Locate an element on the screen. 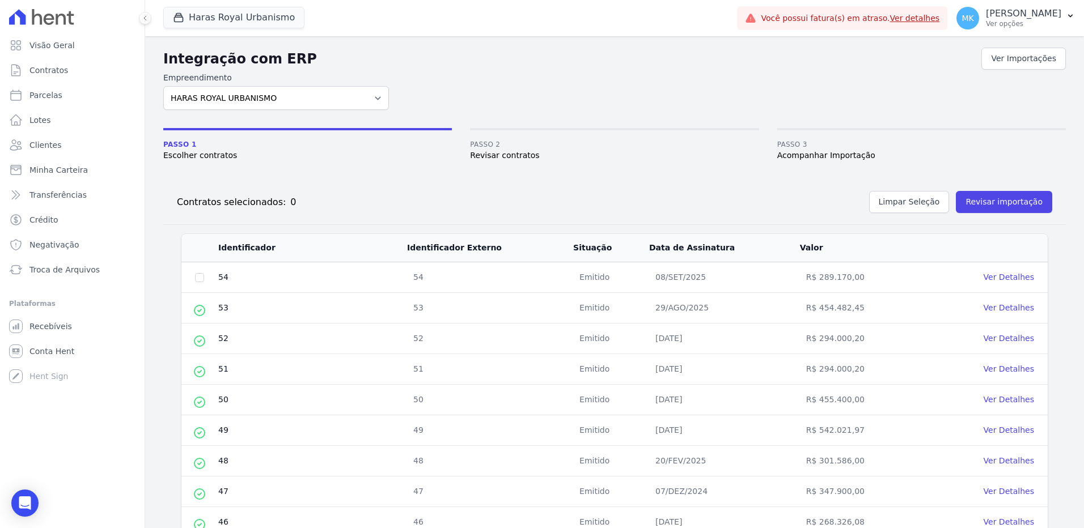 This screenshot has height=528, width=1084. th: Identificador is located at coordinates (312, 248).